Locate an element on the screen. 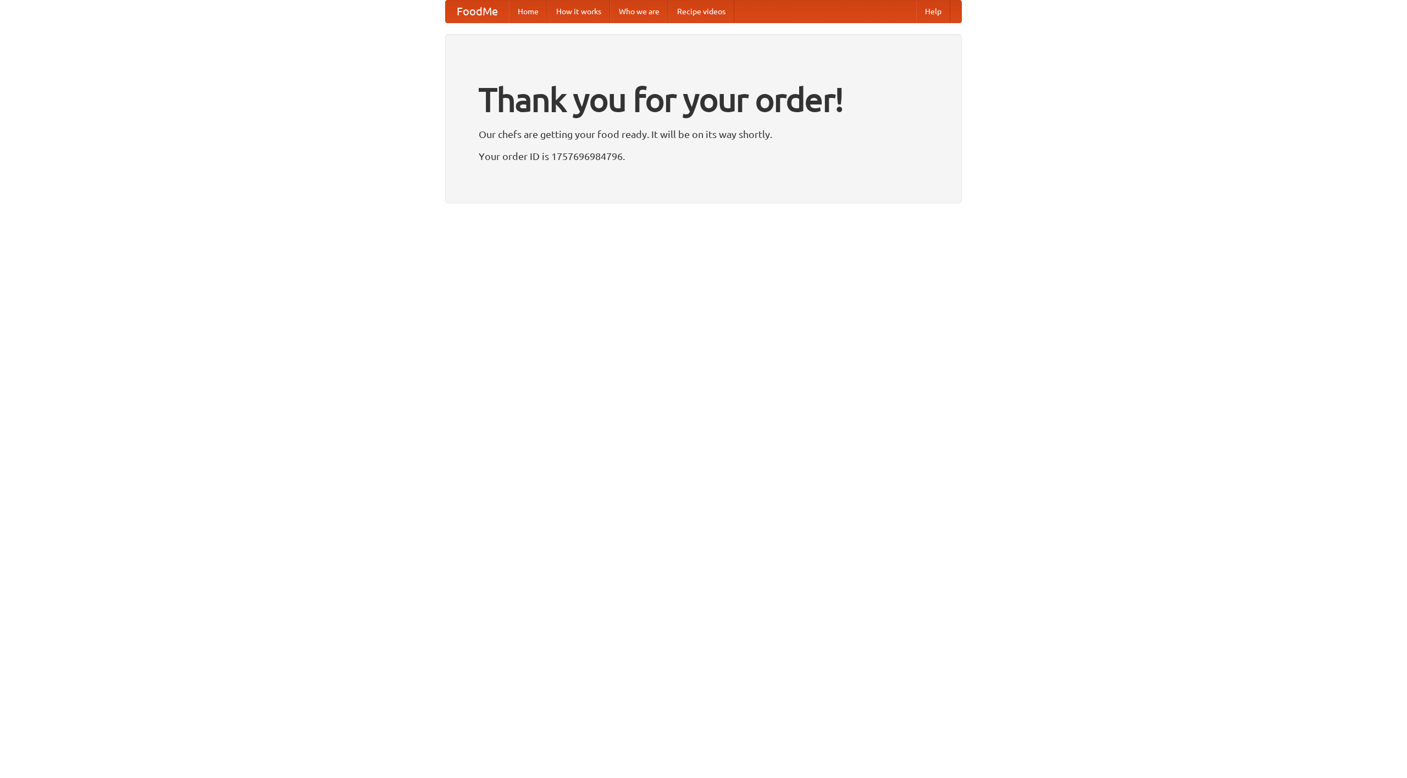 This screenshot has width=1407, height=778. a: FoodMe is located at coordinates (477, 12).